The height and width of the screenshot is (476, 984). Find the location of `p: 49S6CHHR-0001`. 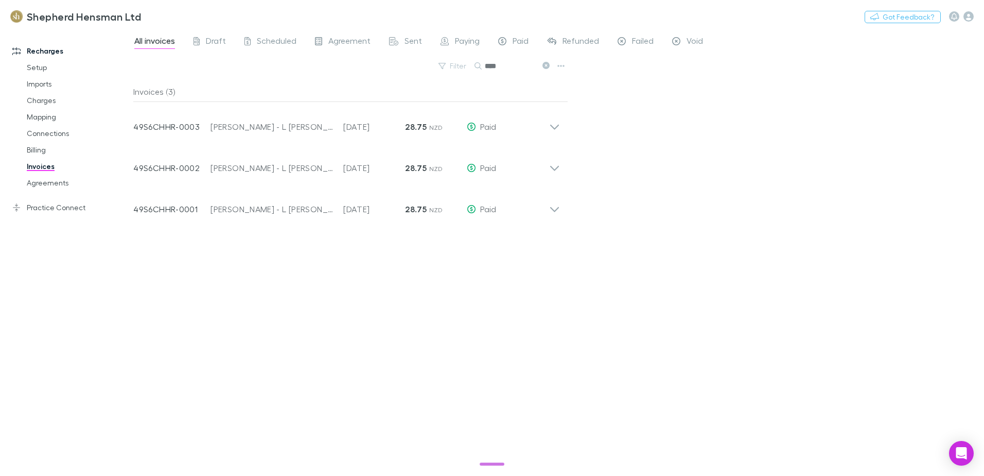

p: 49S6CHHR-0001 is located at coordinates (172, 209).